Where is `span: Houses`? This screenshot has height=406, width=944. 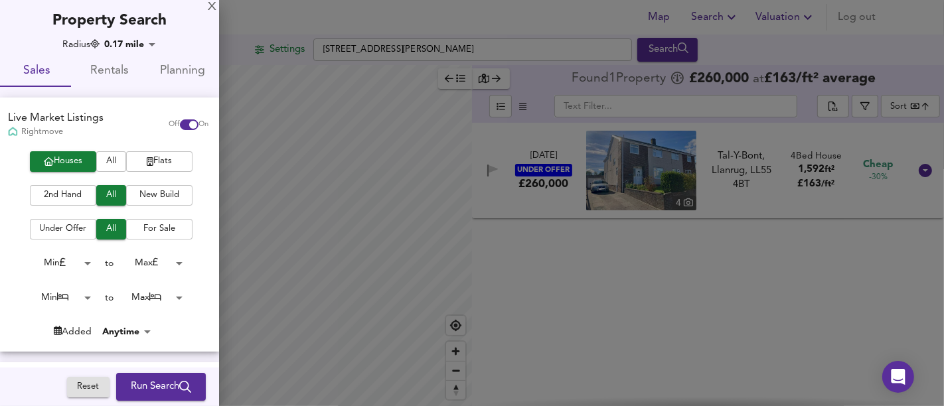
span: Houses is located at coordinates (63, 161).